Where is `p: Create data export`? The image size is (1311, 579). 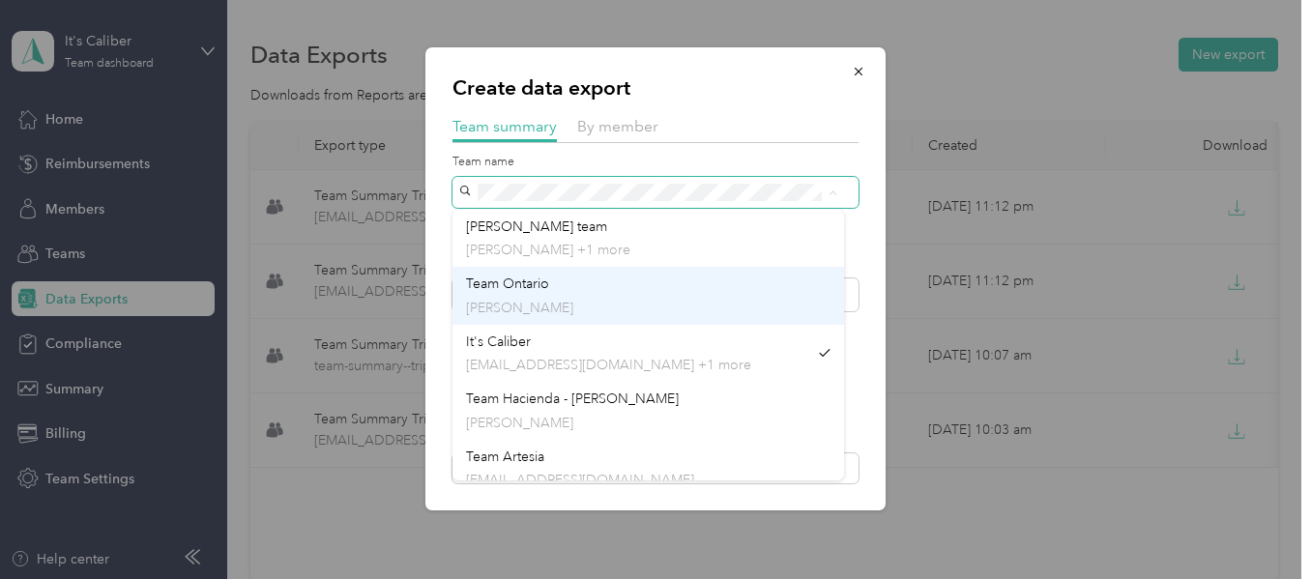
p: Create data export is located at coordinates (655, 88).